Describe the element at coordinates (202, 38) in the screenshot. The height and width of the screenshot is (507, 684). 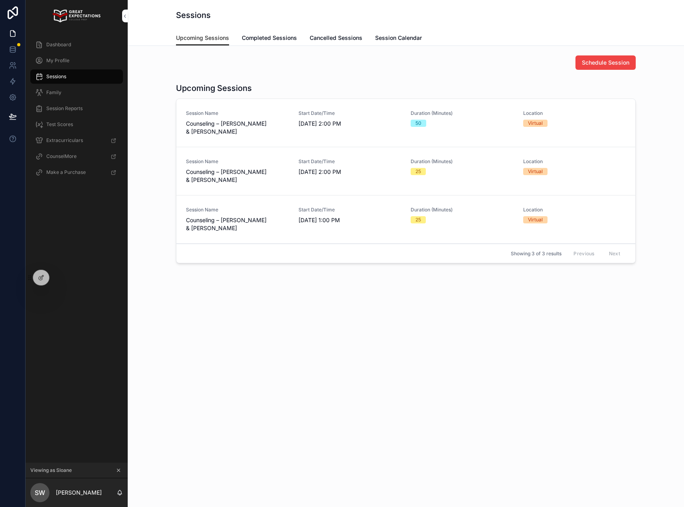
I see `span: Upcoming Sessions` at that location.